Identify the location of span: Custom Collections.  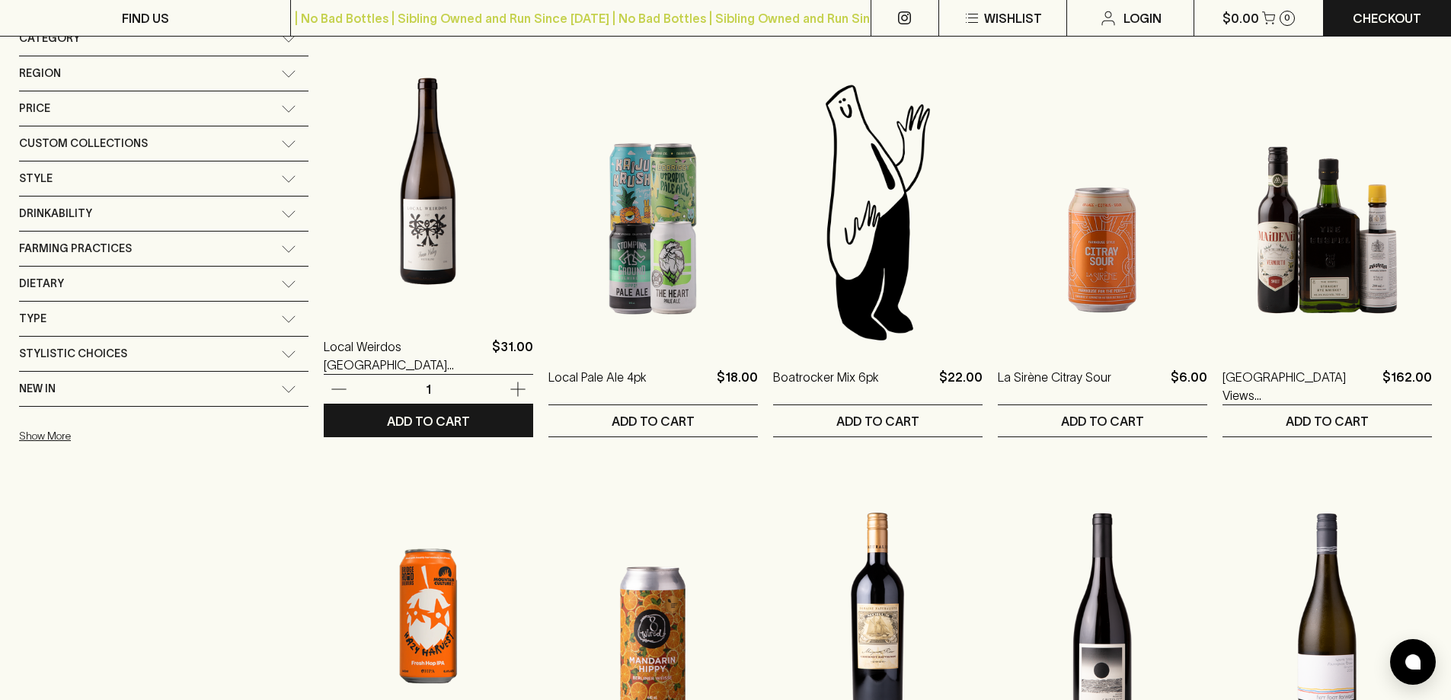
(83, 143).